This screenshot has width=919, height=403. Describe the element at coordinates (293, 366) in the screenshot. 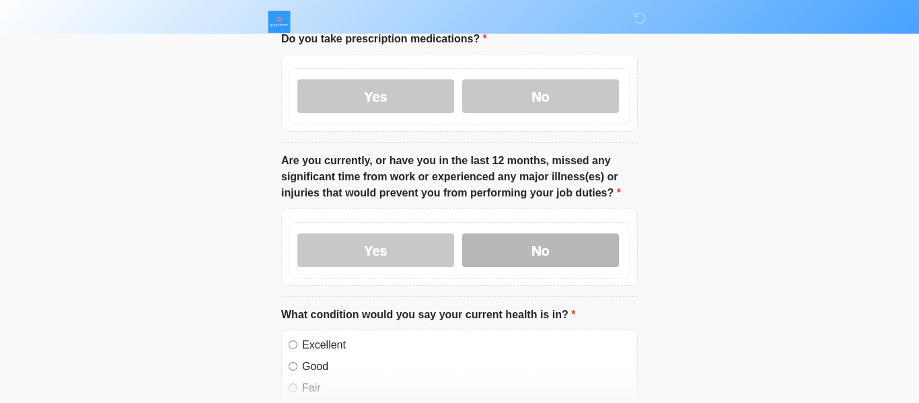

I see `input: Good` at that location.